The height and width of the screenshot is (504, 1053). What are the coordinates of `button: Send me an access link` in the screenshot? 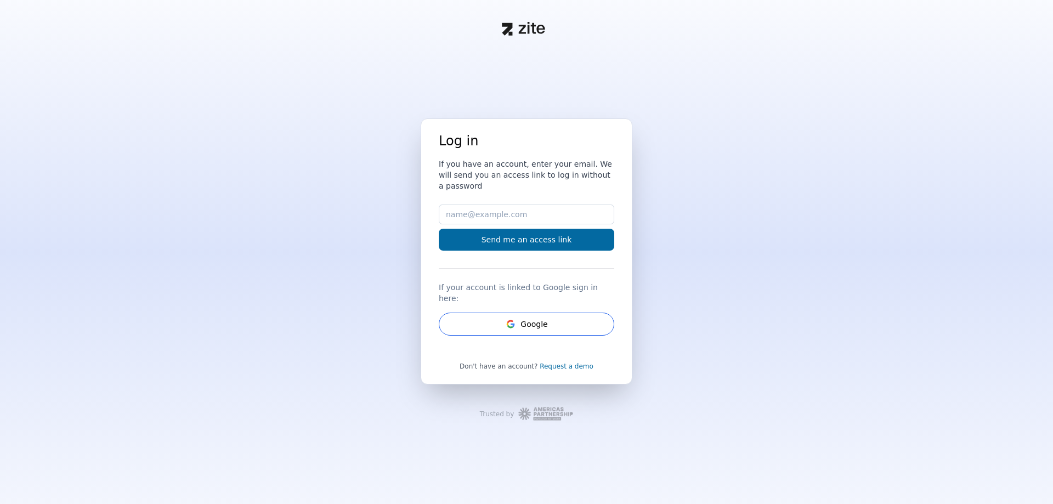 It's located at (527, 240).